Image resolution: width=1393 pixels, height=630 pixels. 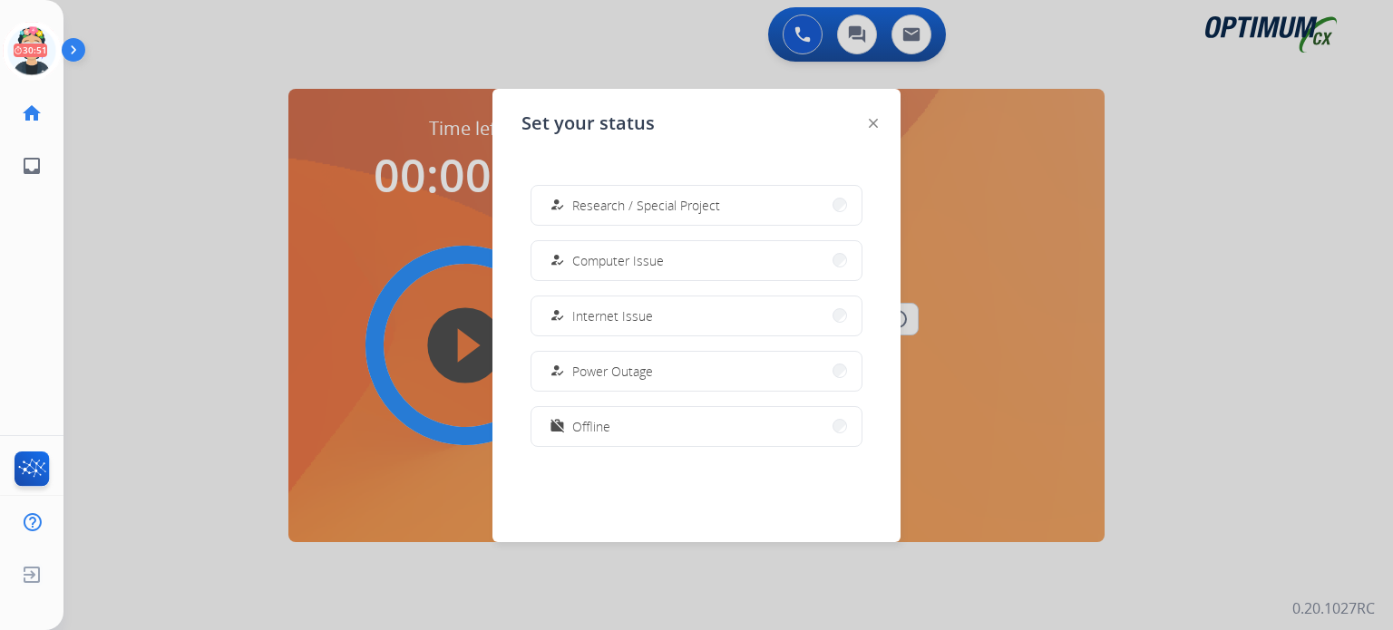 What do you see at coordinates (697, 316) in the screenshot?
I see `button: Internet Issue` at bounding box center [697, 316].